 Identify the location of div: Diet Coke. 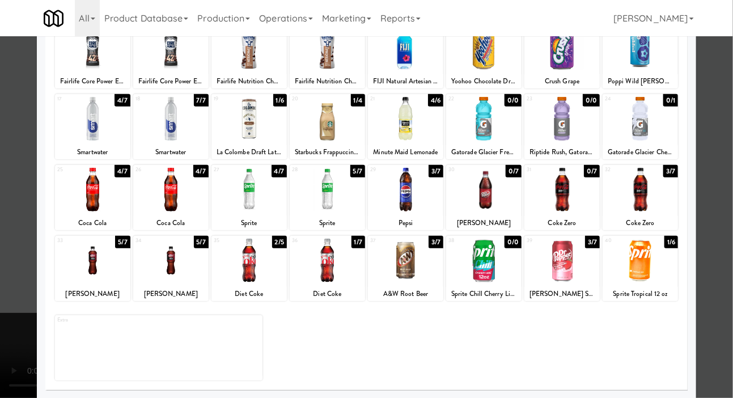
(327, 294).